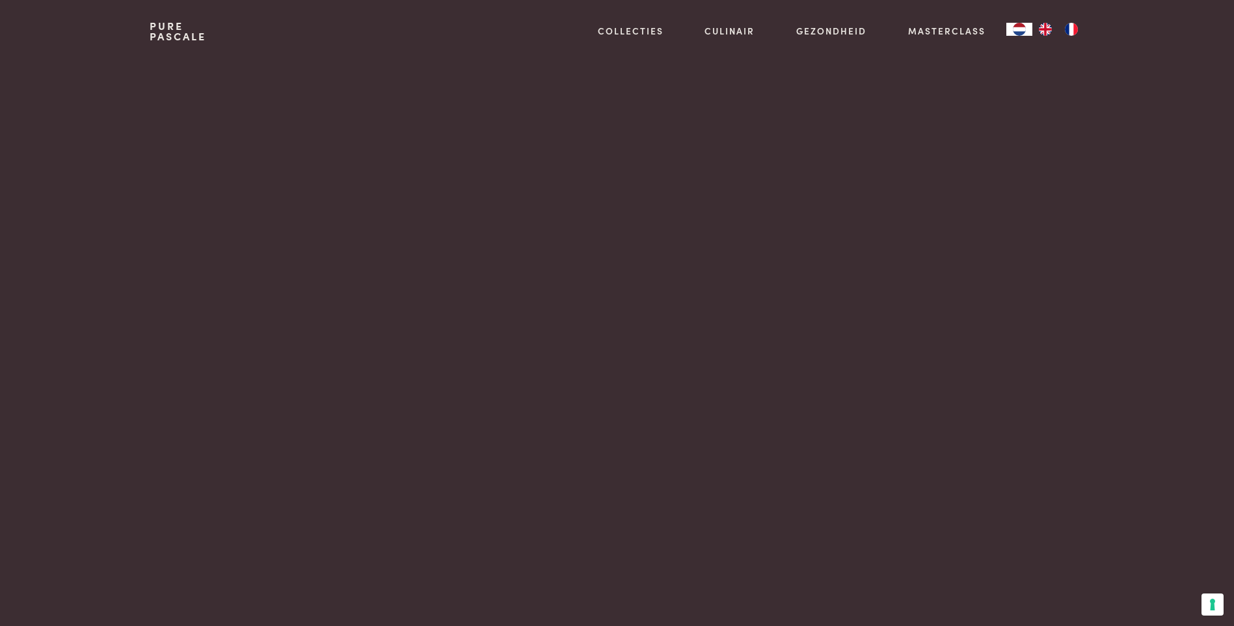  What do you see at coordinates (1020, 29) in the screenshot?
I see `a: NL` at bounding box center [1020, 29].